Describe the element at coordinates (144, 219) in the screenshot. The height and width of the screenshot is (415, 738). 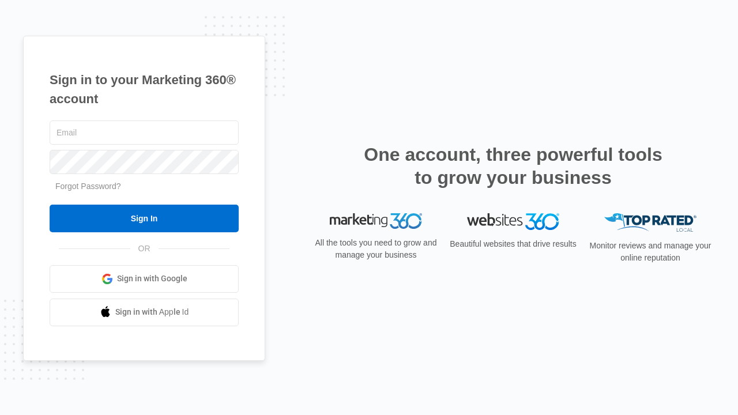
I see `input: Sign In` at that location.